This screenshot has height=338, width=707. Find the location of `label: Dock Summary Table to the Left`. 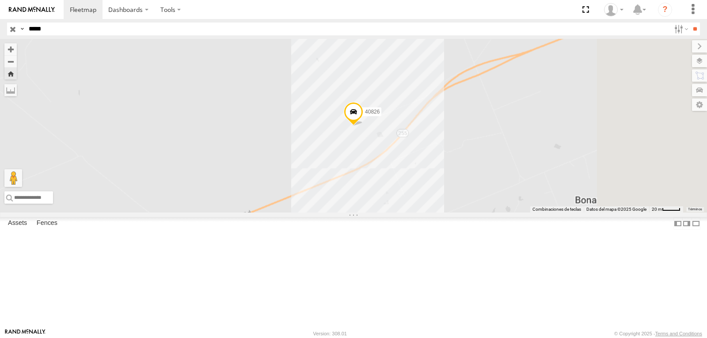

label: Dock Summary Table to the Left is located at coordinates (678, 223).